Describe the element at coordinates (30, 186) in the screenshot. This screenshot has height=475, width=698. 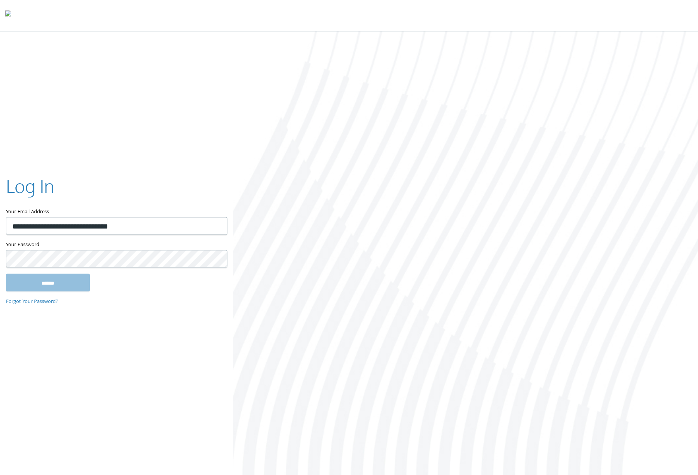
I see `h2: Log In` at that location.